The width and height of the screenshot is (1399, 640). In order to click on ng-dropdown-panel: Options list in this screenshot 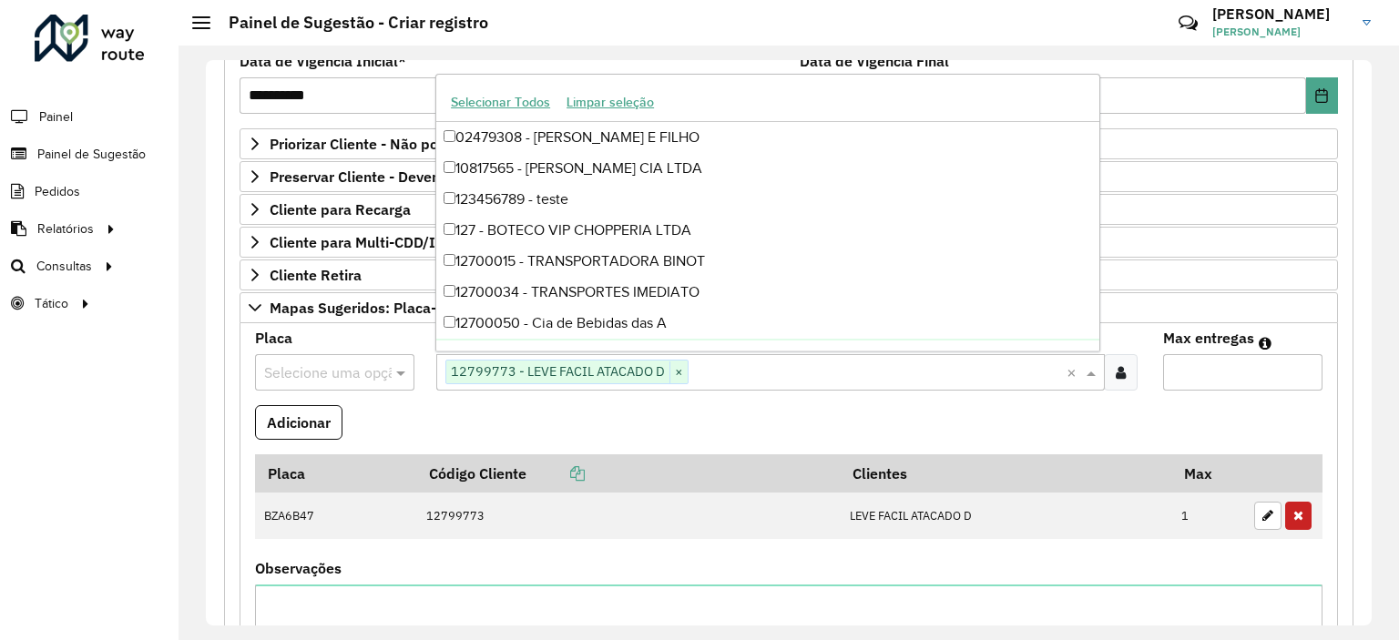, I will do `click(768, 212)`.